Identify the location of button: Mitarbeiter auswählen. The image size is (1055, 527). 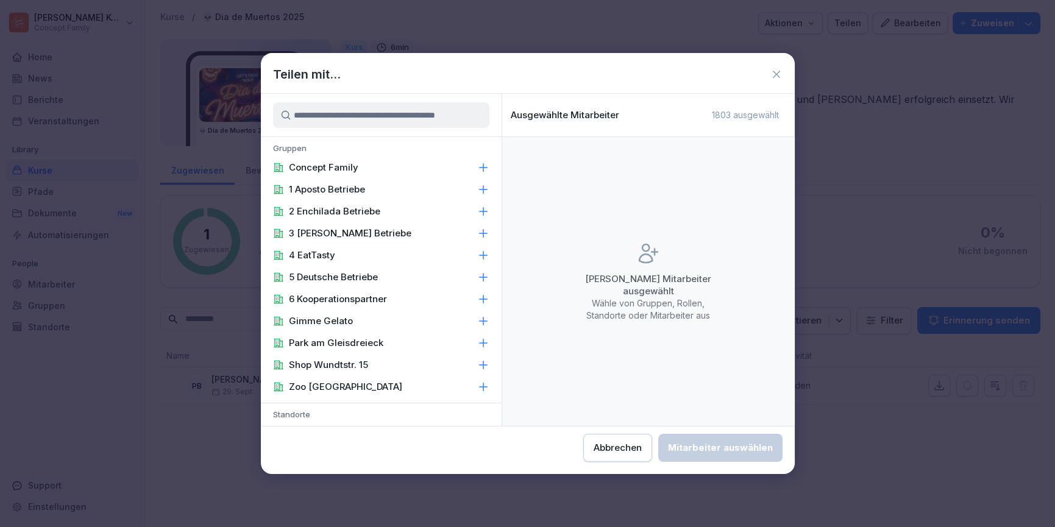
(721, 448).